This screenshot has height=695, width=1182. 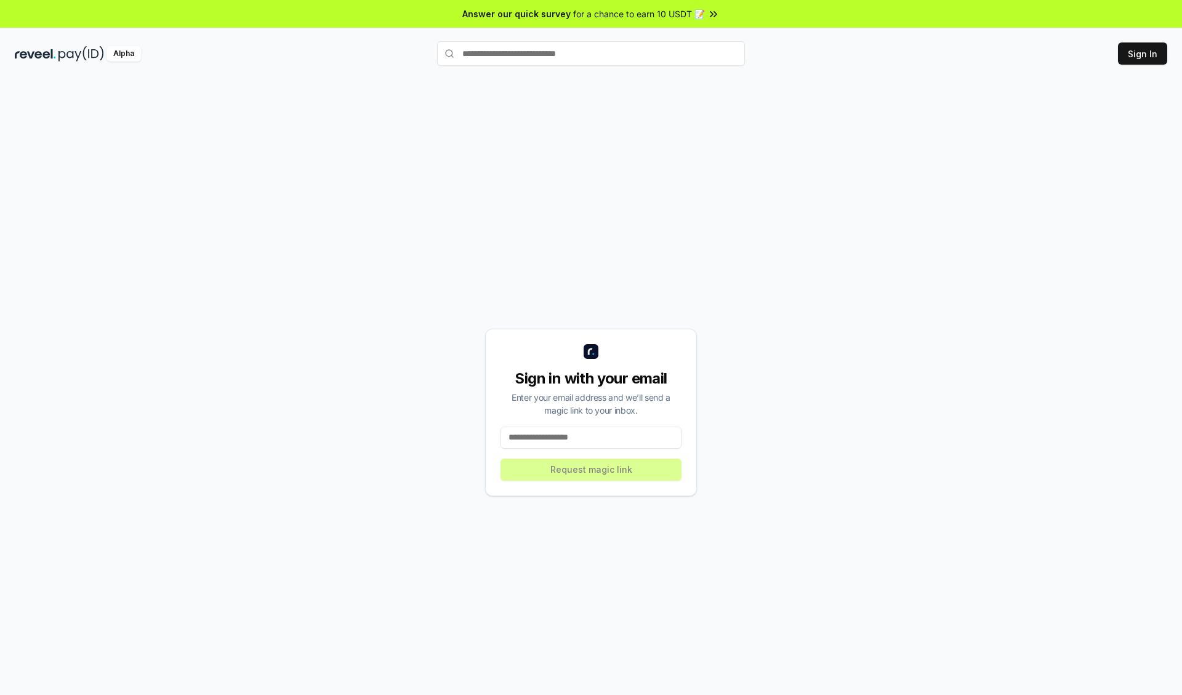 What do you see at coordinates (591, 352) in the screenshot?
I see `img: logo_small` at bounding box center [591, 352].